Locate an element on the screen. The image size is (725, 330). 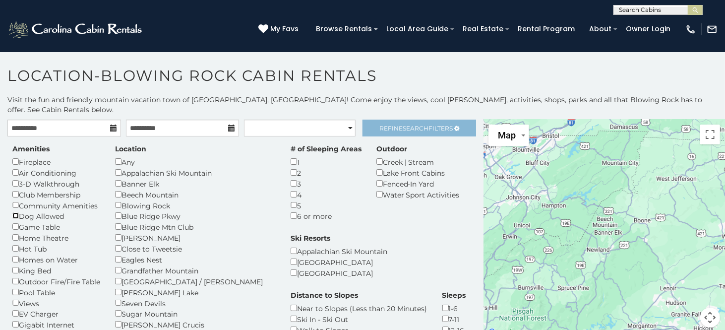
button: Map camera controls is located at coordinates (710, 317).